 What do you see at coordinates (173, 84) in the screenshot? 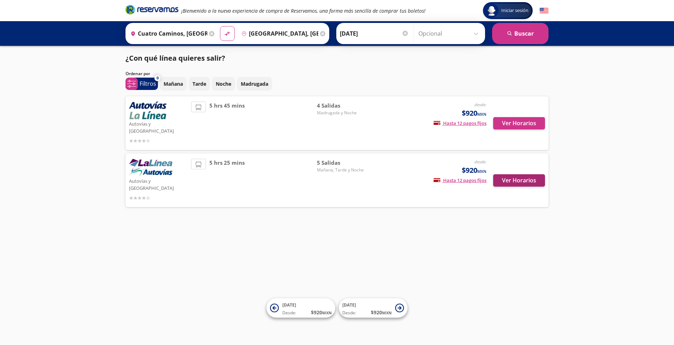
I see `p: Mañana` at bounding box center [173, 84].